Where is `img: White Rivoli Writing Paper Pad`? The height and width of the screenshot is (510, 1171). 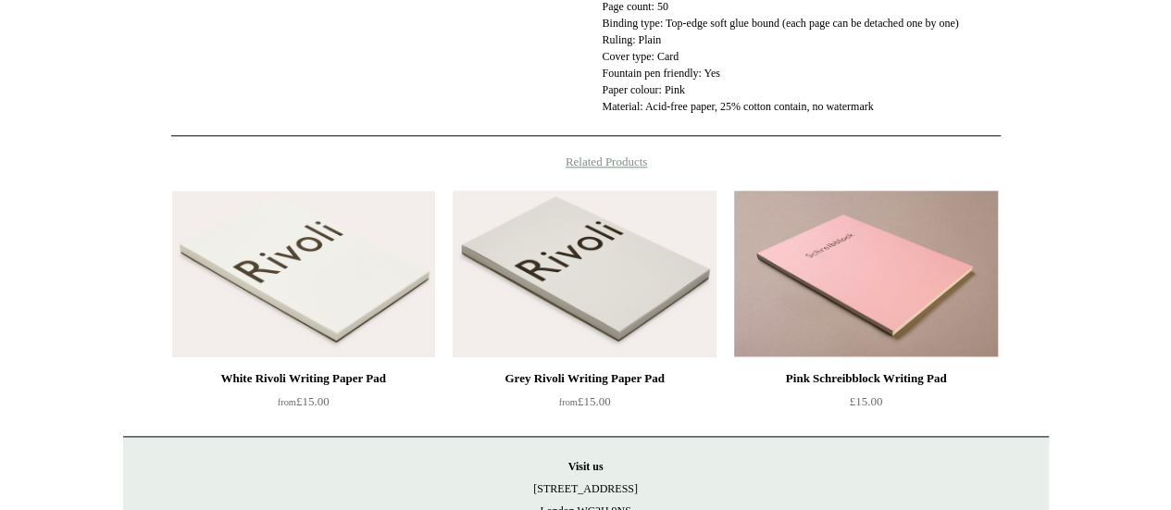
img: White Rivoli Writing Paper Pad is located at coordinates (304, 274).